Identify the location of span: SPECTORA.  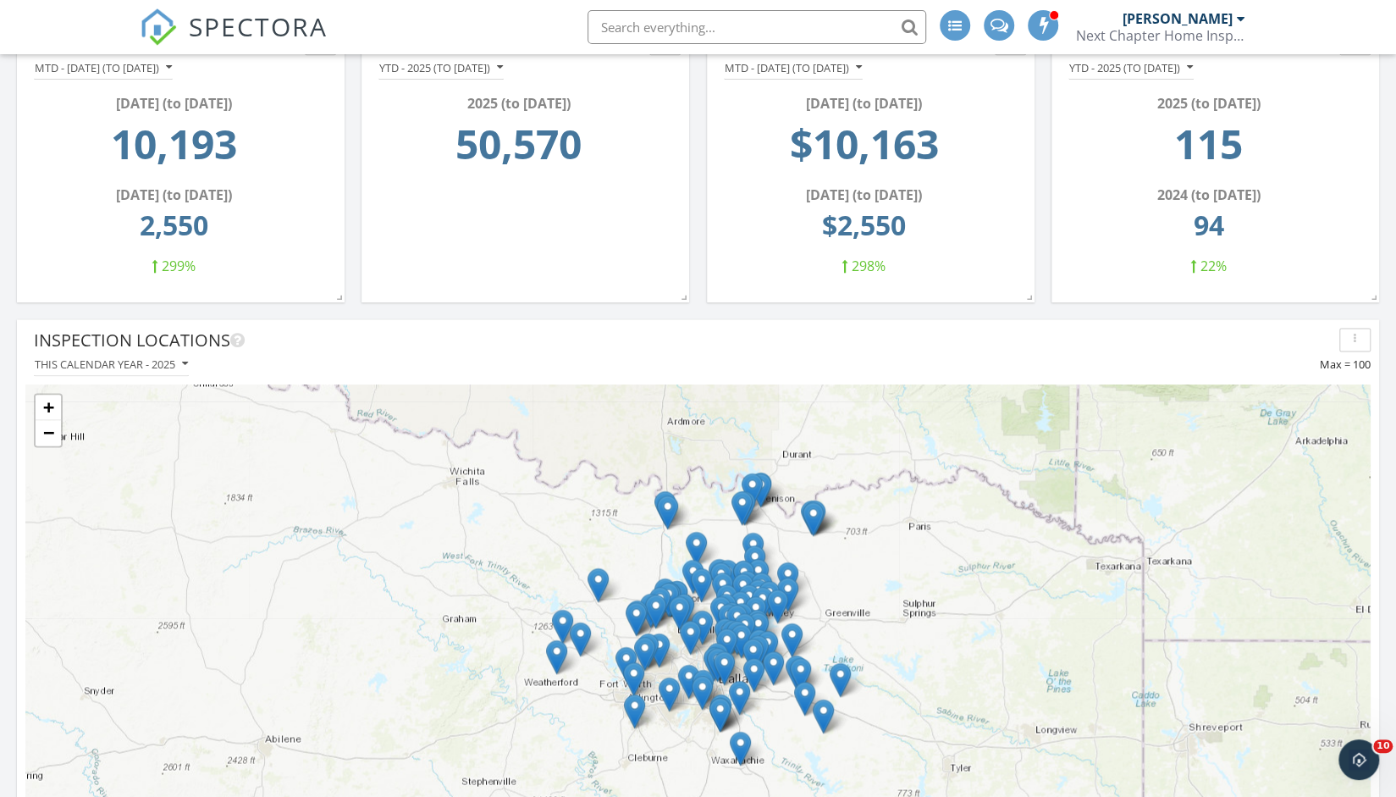
(258, 26).